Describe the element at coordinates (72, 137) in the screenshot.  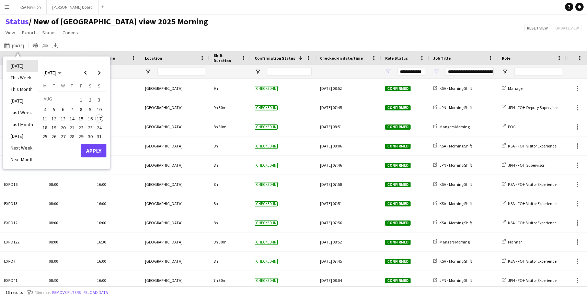
I see `span: 28` at that location.